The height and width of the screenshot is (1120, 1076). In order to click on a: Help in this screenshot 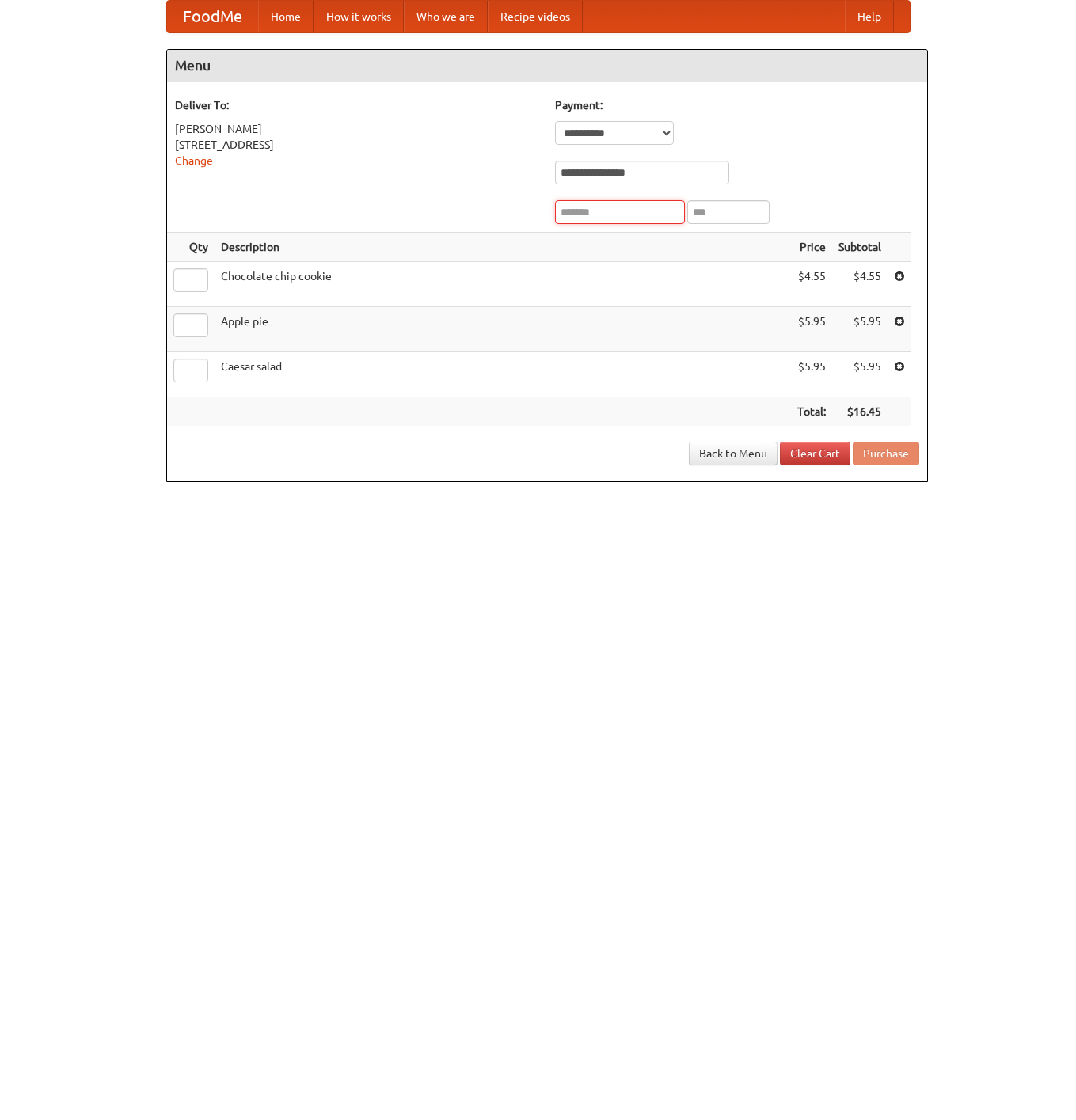, I will do `click(869, 17)`.